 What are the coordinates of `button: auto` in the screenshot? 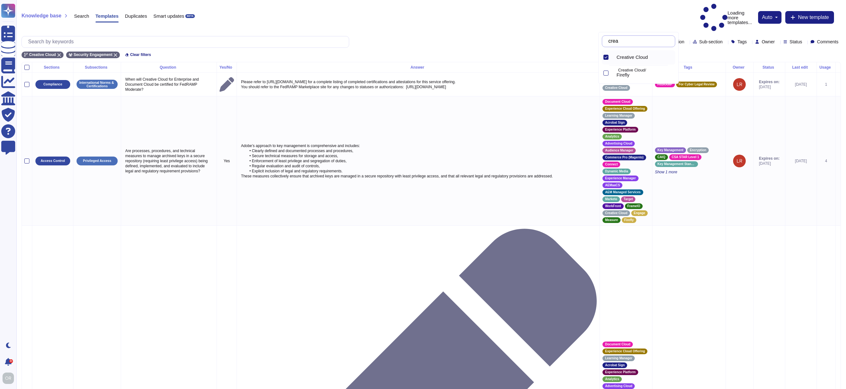 It's located at (770, 17).